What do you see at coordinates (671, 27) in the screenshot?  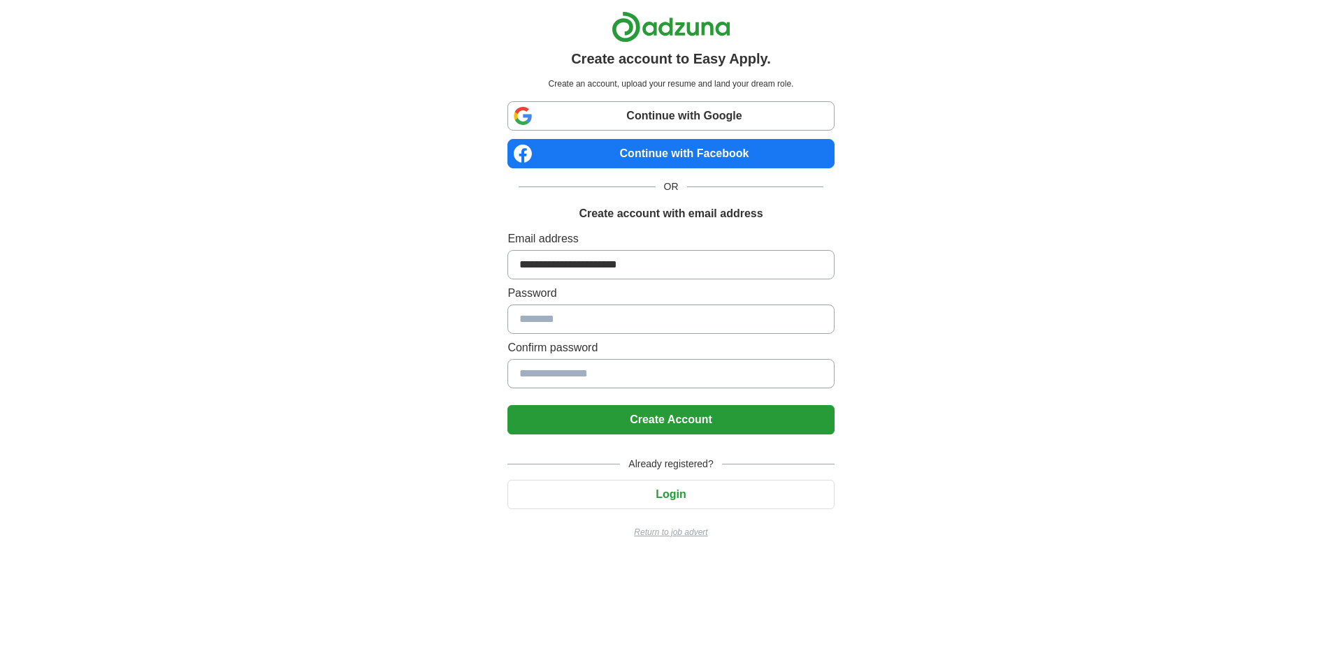 I see `img: Adzuna logo` at bounding box center [671, 27].